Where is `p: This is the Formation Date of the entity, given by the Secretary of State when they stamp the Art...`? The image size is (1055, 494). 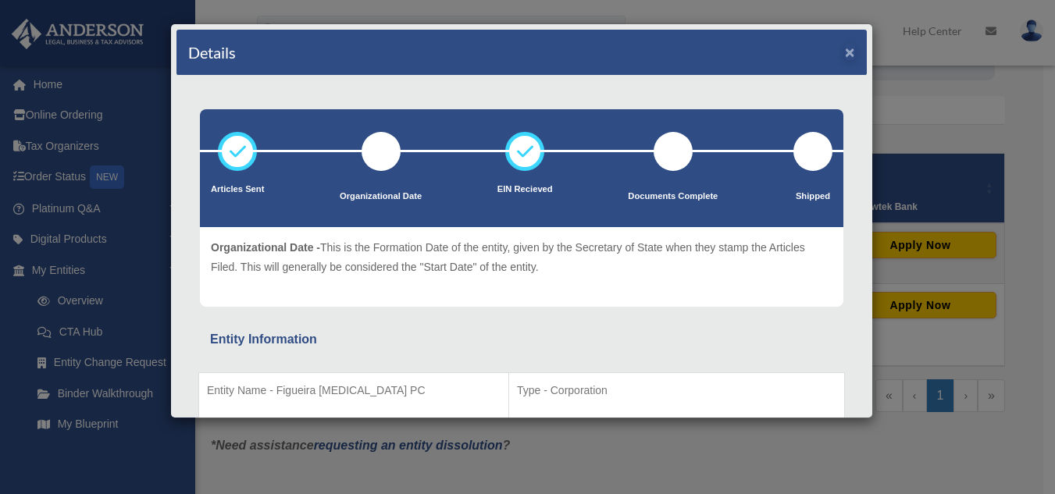 p: This is the Formation Date of the entity, given by the Secretary of State when they stamp the Art... is located at coordinates (522, 257).